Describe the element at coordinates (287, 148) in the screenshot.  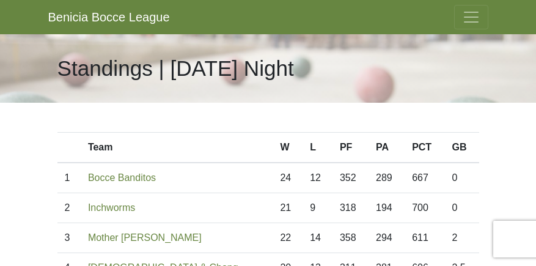
I see `th: W` at that location.